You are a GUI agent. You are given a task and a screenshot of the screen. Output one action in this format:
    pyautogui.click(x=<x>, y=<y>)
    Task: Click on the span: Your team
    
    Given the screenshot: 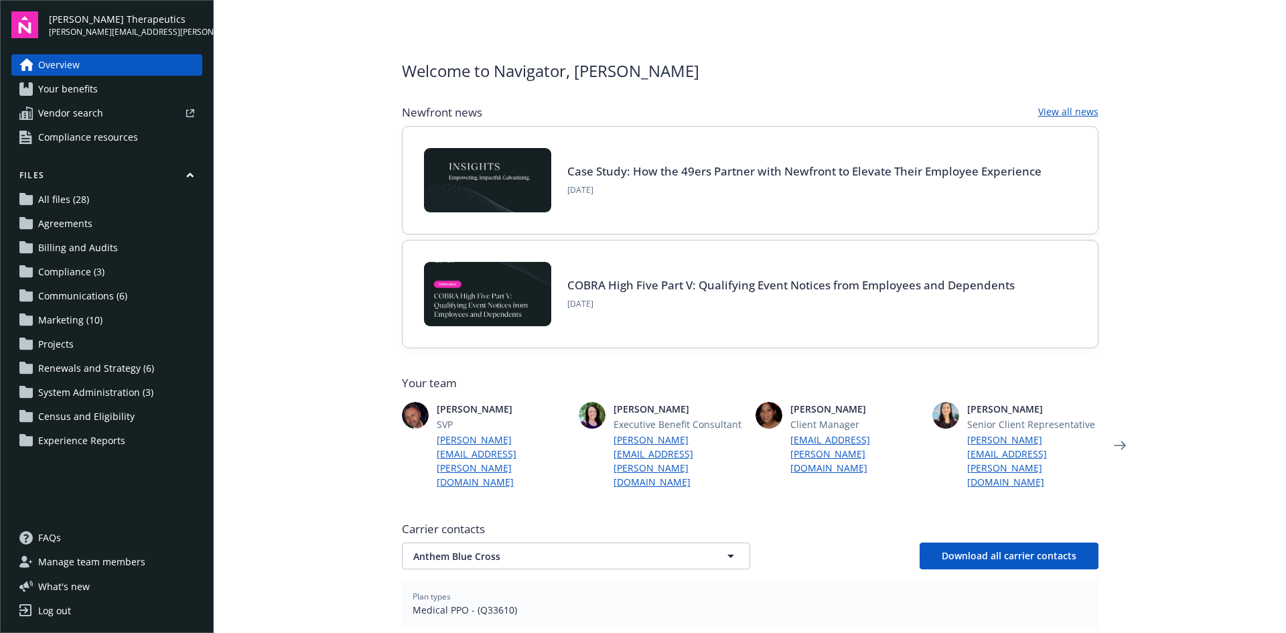 What is the action you would take?
    pyautogui.click(x=750, y=383)
    